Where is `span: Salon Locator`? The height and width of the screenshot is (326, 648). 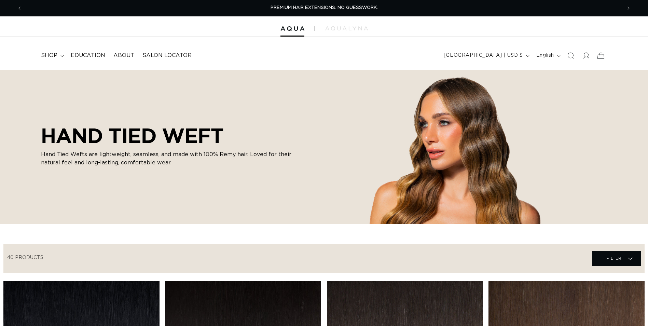
span: Salon Locator is located at coordinates (167, 55).